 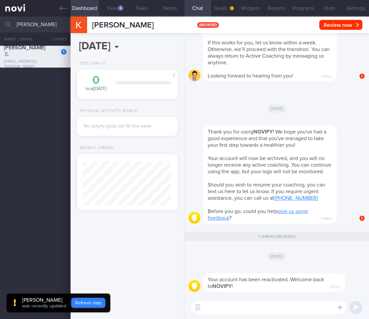 I want to click on span: Should you wish to resume your coaching, you can text us here to let us know. If you require urge..., so click(x=266, y=191).